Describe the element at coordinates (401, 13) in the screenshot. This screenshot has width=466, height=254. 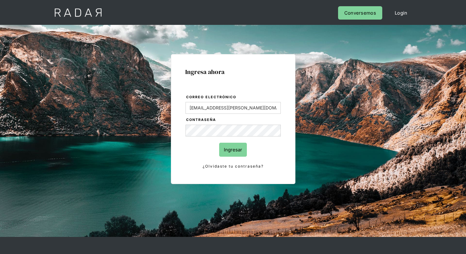
I see `a: Login` at that location.